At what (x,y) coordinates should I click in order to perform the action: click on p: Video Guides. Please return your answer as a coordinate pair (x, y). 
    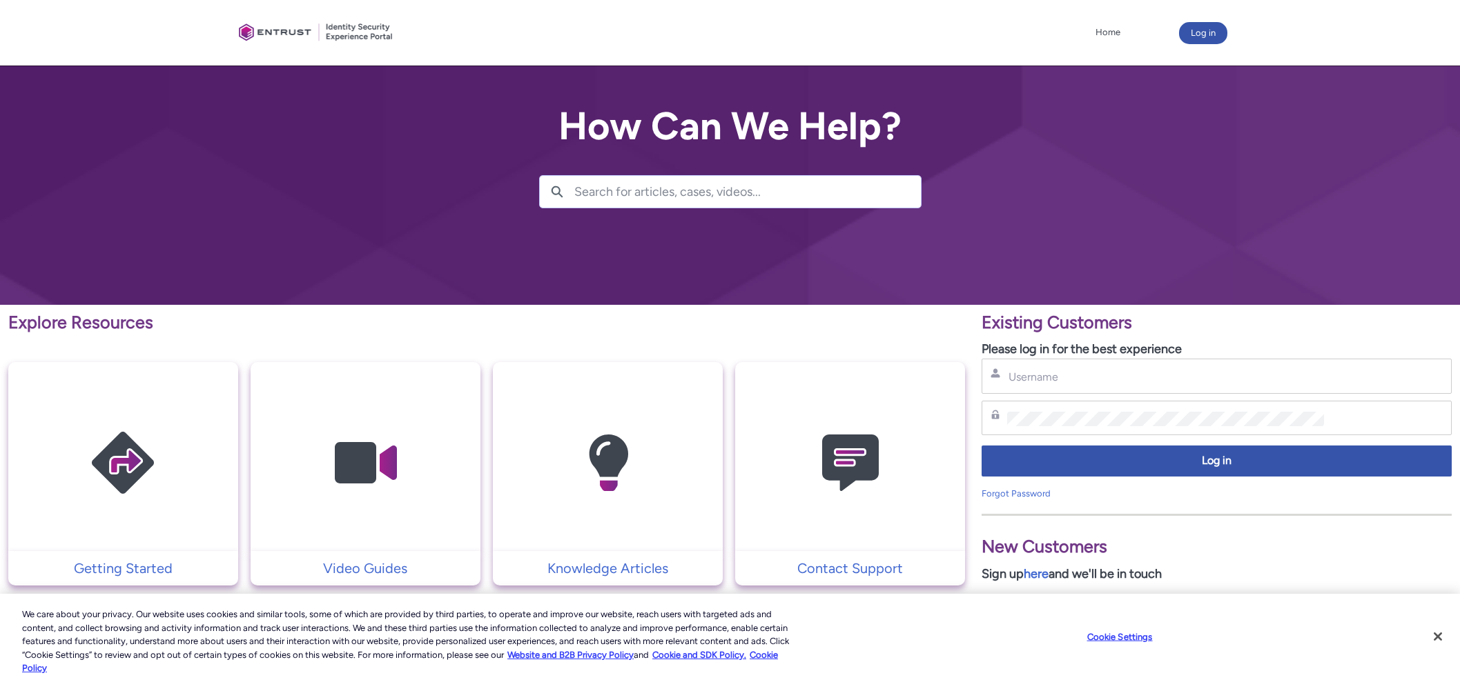
    Looking at the image, I should click on (365, 569).